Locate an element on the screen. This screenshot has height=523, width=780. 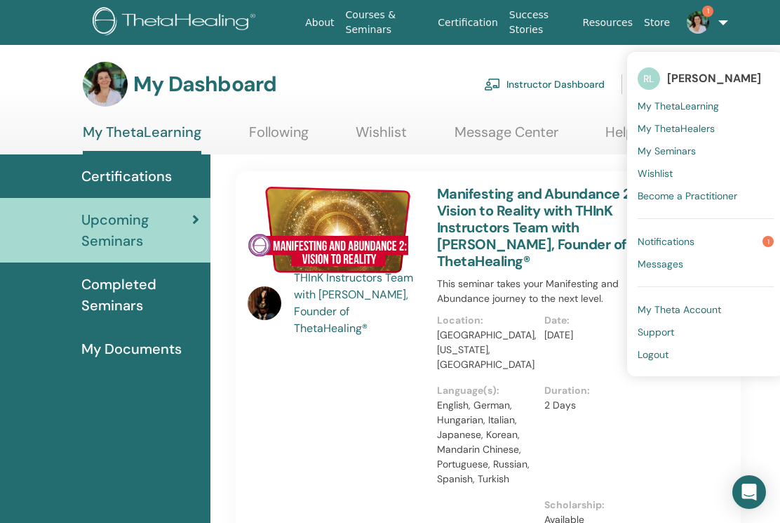
a: Message Center is located at coordinates (507, 137).